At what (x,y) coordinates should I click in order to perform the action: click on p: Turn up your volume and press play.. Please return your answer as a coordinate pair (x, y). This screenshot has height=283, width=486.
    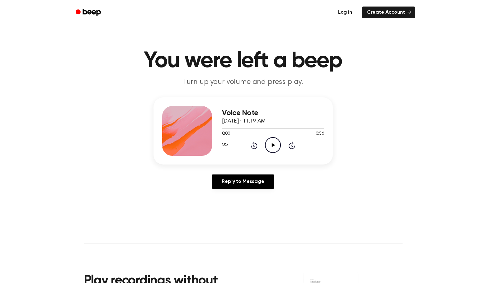
    Looking at the image, I should click on (243, 82).